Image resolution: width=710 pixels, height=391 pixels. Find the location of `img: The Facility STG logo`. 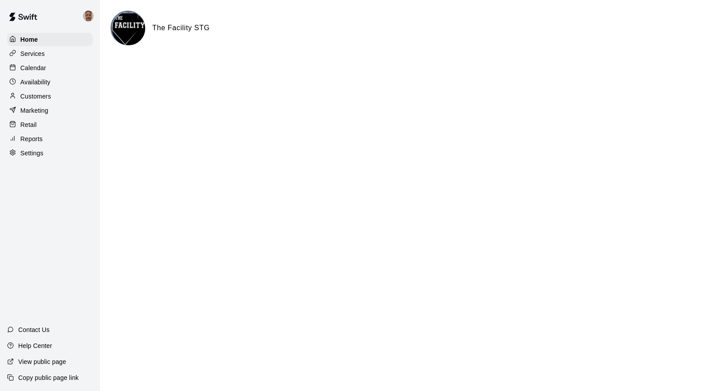

img: The Facility STG logo is located at coordinates (128, 28).